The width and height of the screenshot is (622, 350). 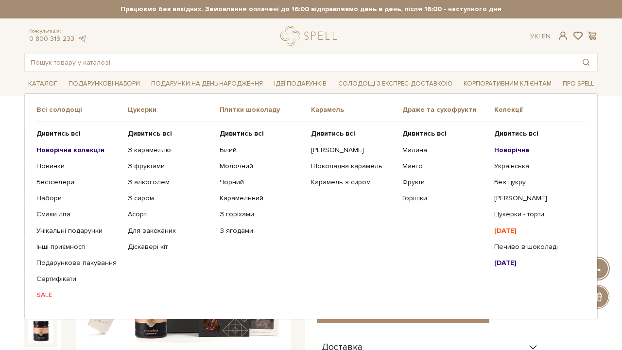 What do you see at coordinates (261, 182) in the screenshot?
I see `a: Чорний` at bounding box center [261, 182].